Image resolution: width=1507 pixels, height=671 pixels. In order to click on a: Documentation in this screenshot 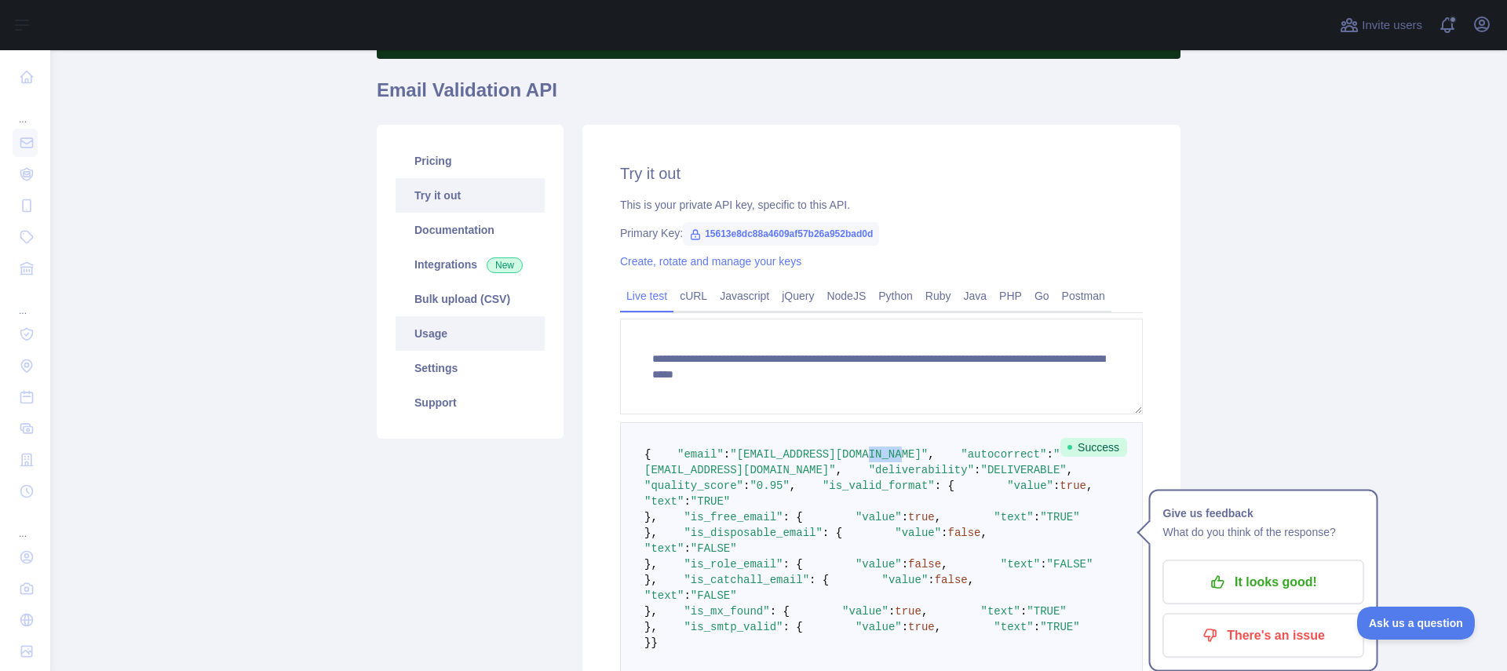, I will do `click(470, 230)`.